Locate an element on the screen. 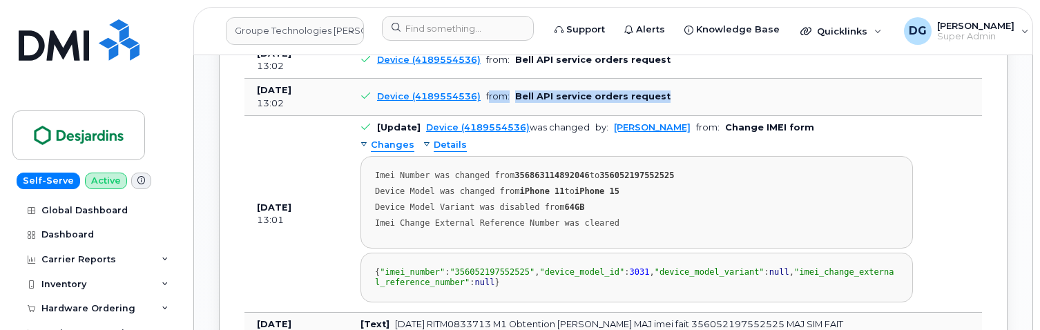 This screenshot has height=330, width=1040. strong: 356863114892046 is located at coordinates (552, 175).